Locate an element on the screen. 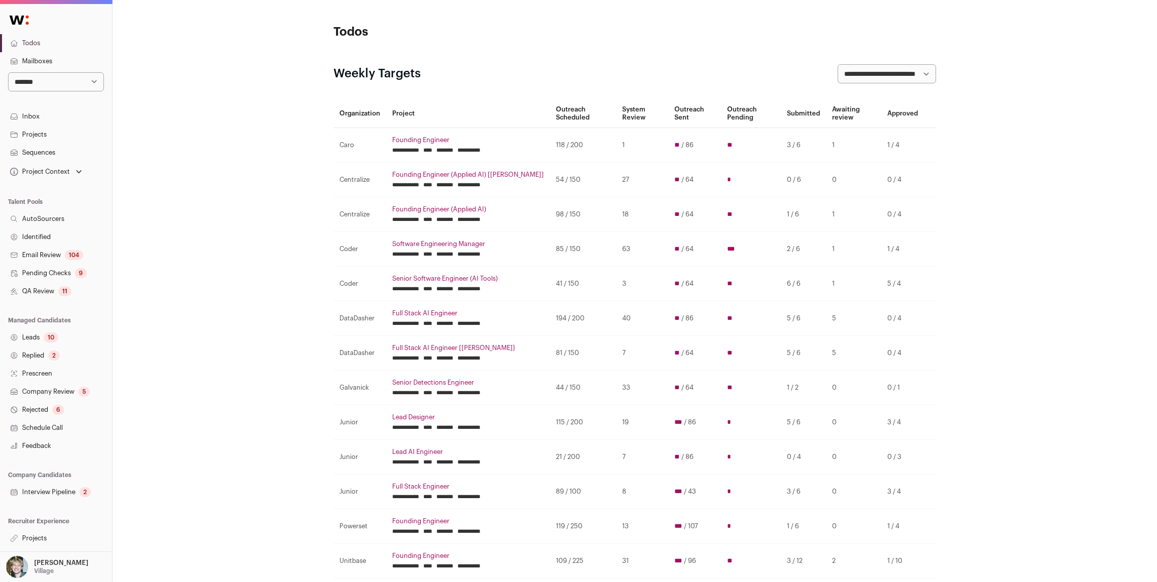  td: 3 is located at coordinates (642, 284).